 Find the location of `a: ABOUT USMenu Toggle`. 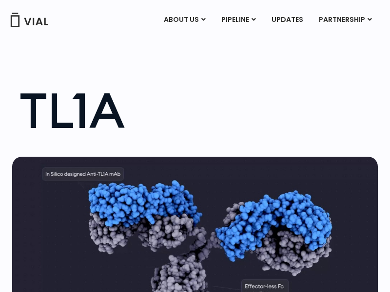

a: ABOUT USMenu Toggle is located at coordinates (184, 20).